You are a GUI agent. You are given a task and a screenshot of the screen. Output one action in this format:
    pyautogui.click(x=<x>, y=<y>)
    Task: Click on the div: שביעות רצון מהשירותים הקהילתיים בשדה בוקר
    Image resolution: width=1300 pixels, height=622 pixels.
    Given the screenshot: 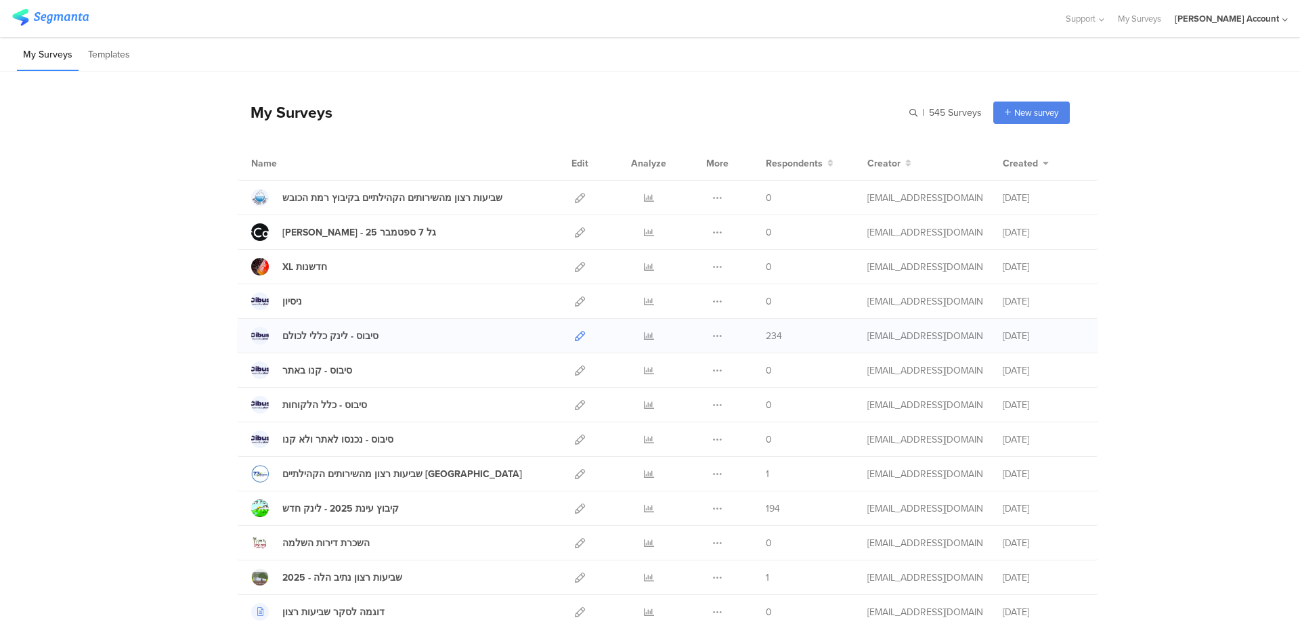 What is the action you would take?
    pyautogui.click(x=402, y=474)
    